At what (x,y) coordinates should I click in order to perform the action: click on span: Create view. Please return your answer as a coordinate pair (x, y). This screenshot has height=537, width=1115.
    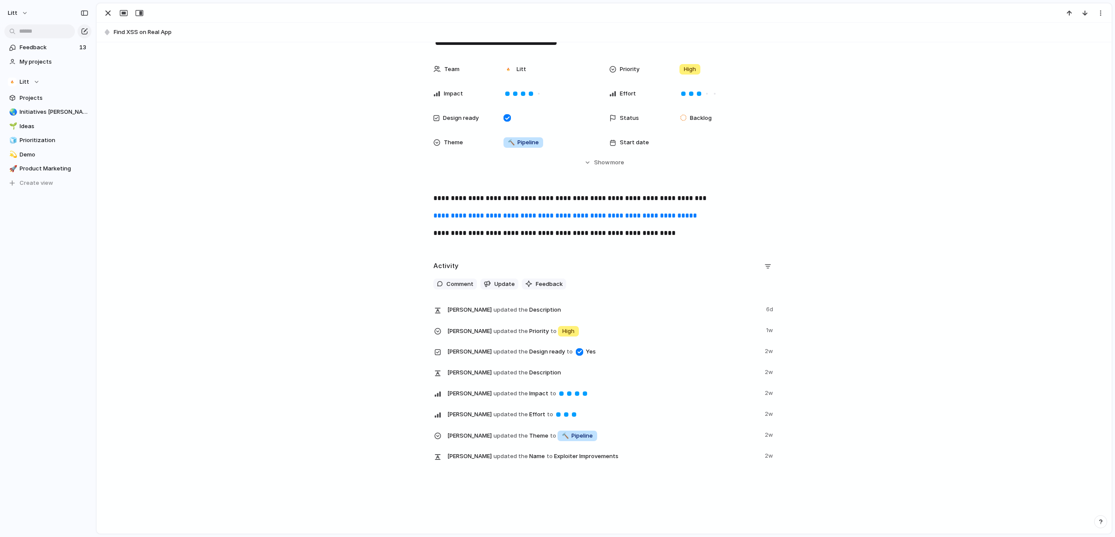
    Looking at the image, I should click on (36, 183).